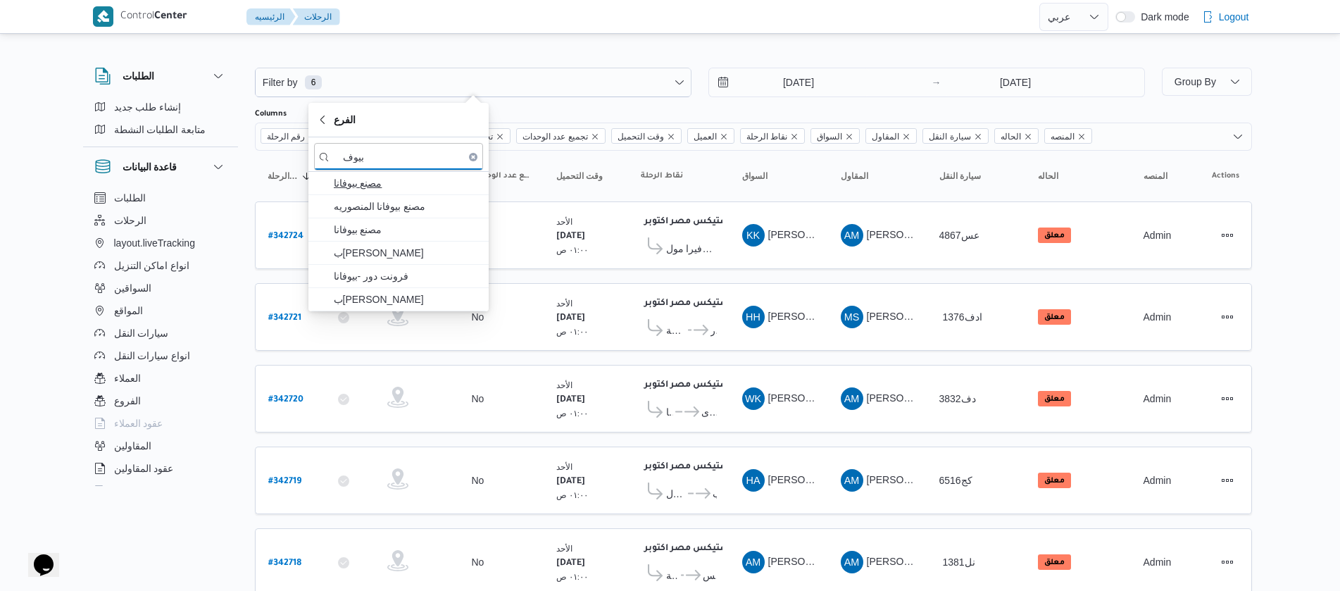  What do you see at coordinates (161, 311) in the screenshot?
I see `button: المواقع` at bounding box center [161, 311].